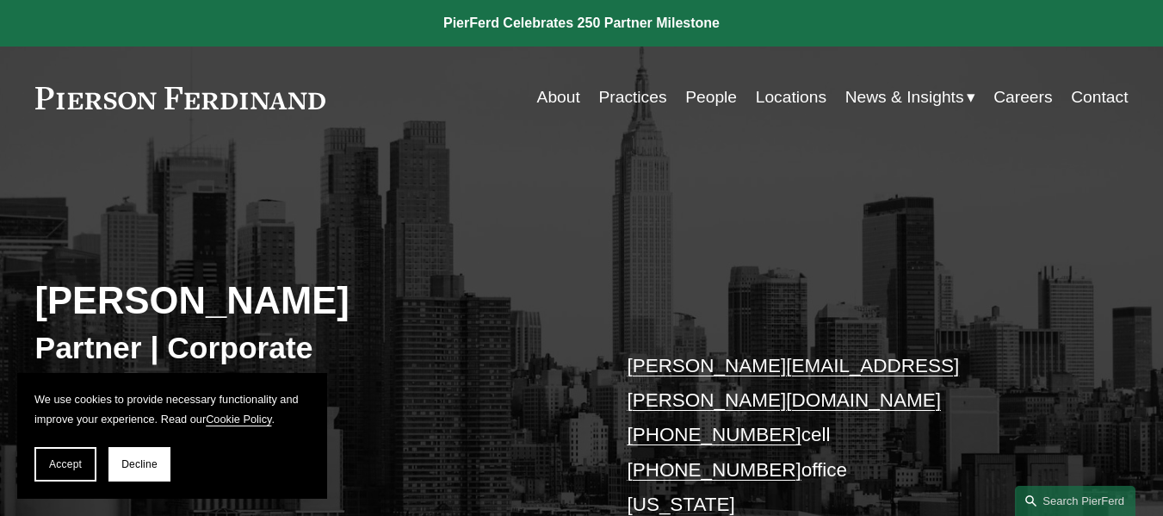 The image size is (1163, 516). I want to click on span: Decline, so click(139, 464).